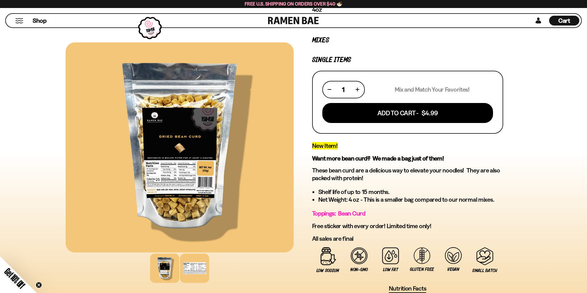 The image size is (587, 293). I want to click on li: Shelf life of up to 15 months., so click(410, 192).